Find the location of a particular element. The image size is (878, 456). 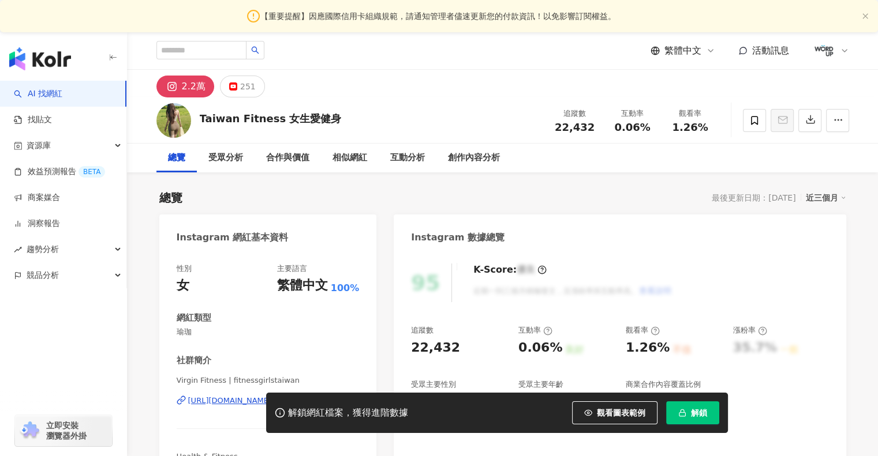

span: 瑜珈 is located at coordinates (268, 332).